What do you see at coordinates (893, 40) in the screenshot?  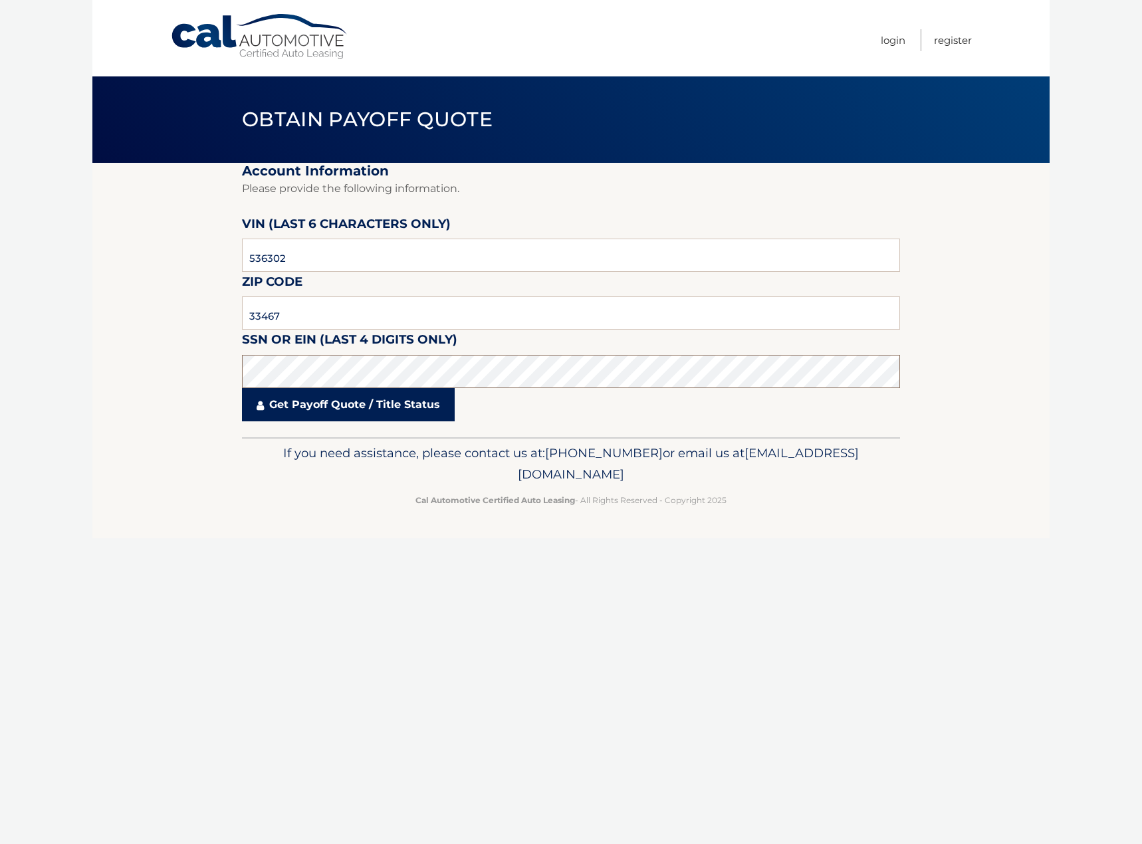 I see `a: Login` at bounding box center [893, 40].